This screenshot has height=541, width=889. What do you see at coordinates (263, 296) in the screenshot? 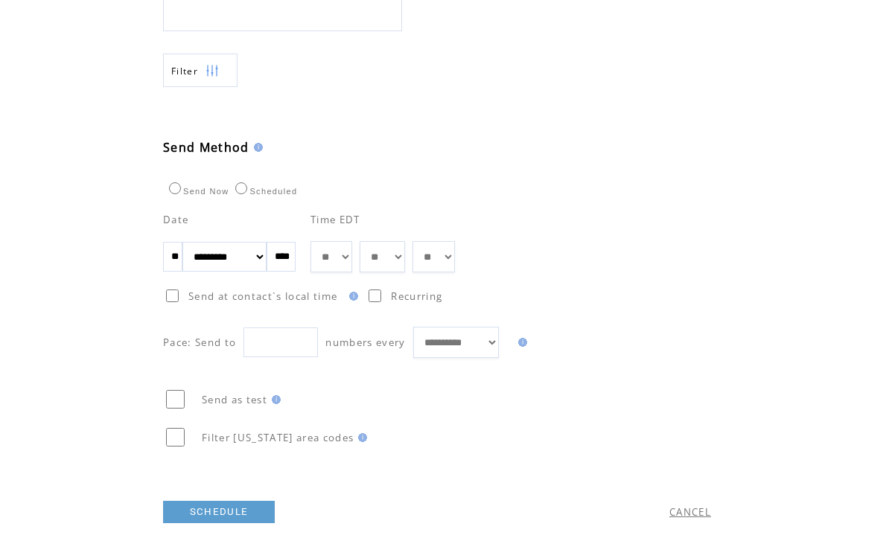
I see `span: Send at contact`s local time` at bounding box center [263, 296].